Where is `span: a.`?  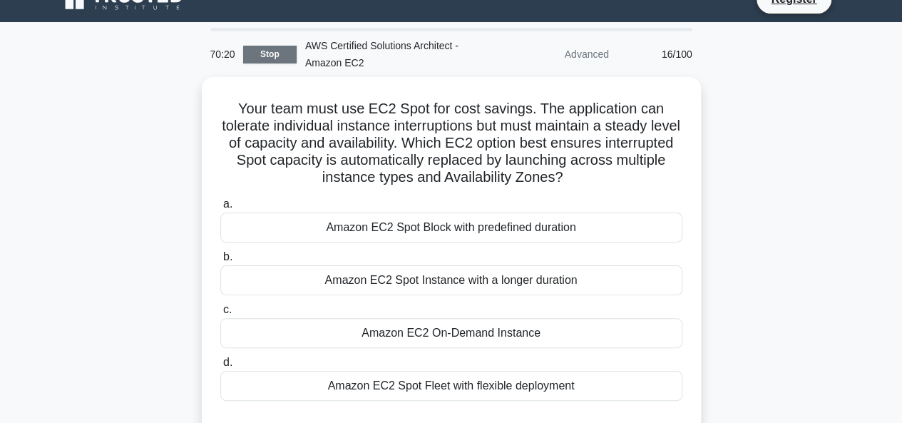
span: a. is located at coordinates (227, 203).